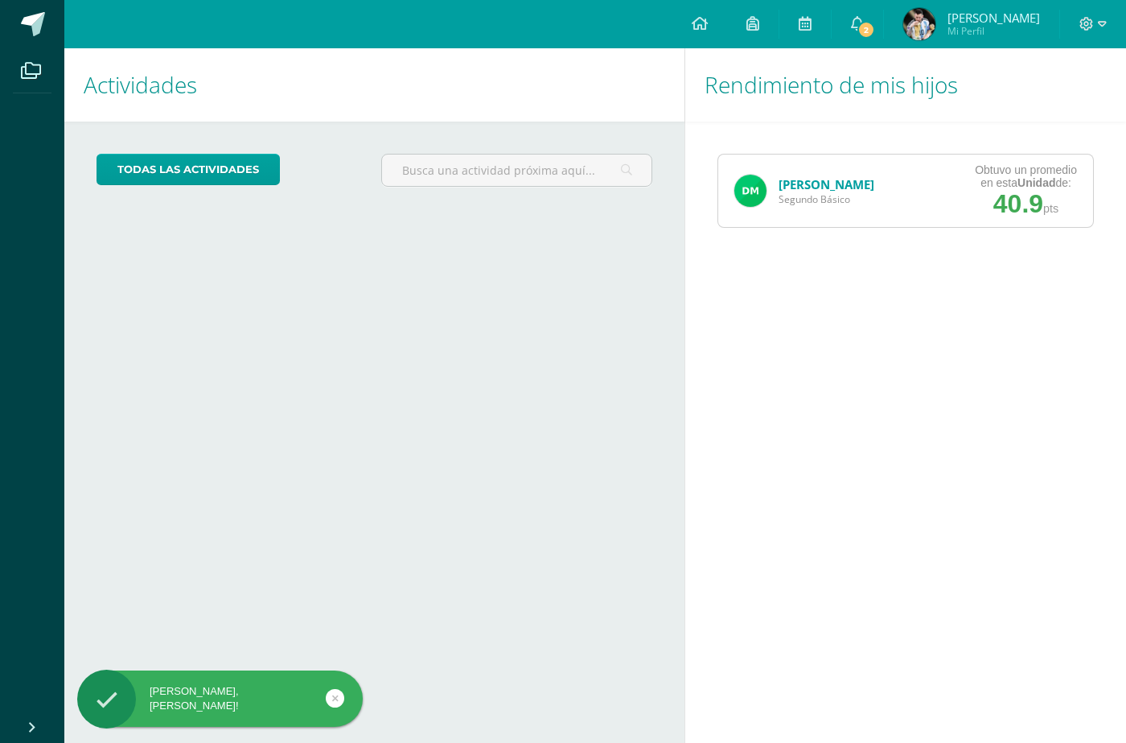  Describe the element at coordinates (1026, 176) in the screenshot. I see `div: Obtuvo un promedio en esta de:` at that location.